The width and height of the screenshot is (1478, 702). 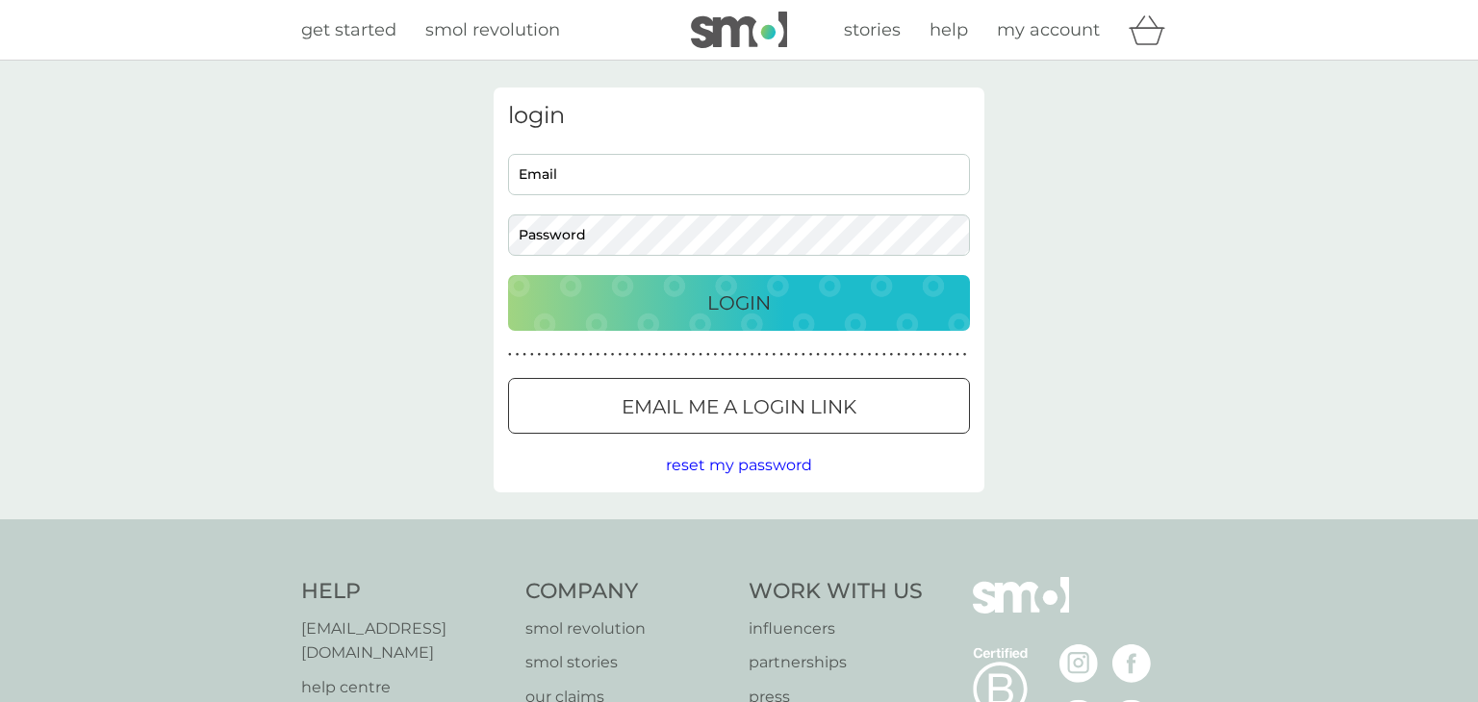 What do you see at coordinates (835, 663) in the screenshot?
I see `a: partnerships` at bounding box center [835, 663].